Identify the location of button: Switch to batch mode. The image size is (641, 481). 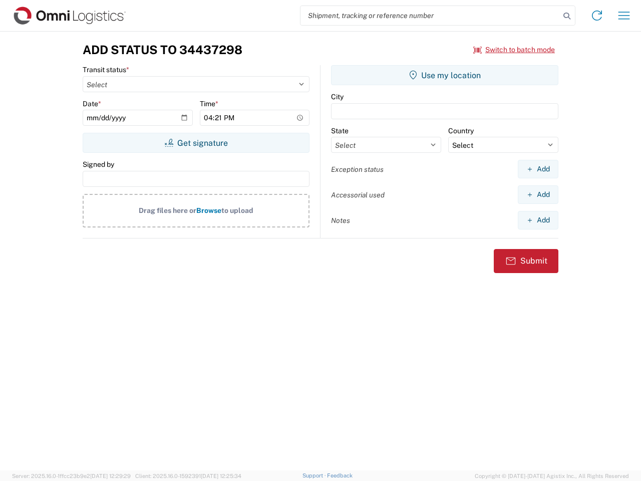
(514, 50).